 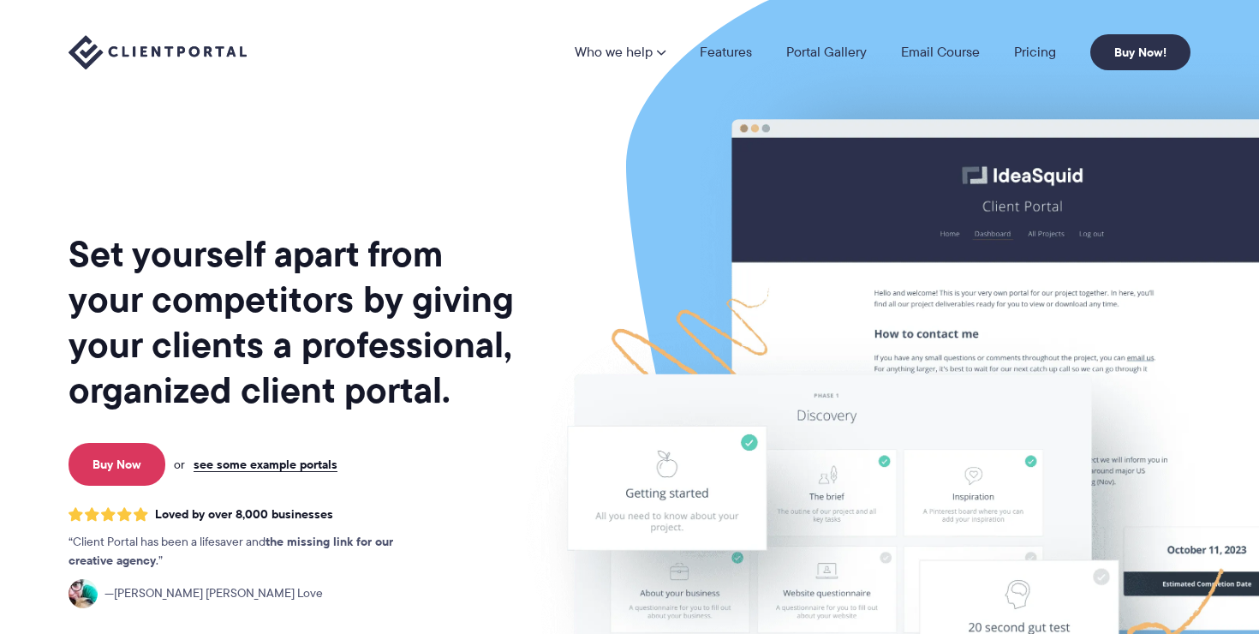 What do you see at coordinates (116, 464) in the screenshot?
I see `a: Buy Now` at bounding box center [116, 464].